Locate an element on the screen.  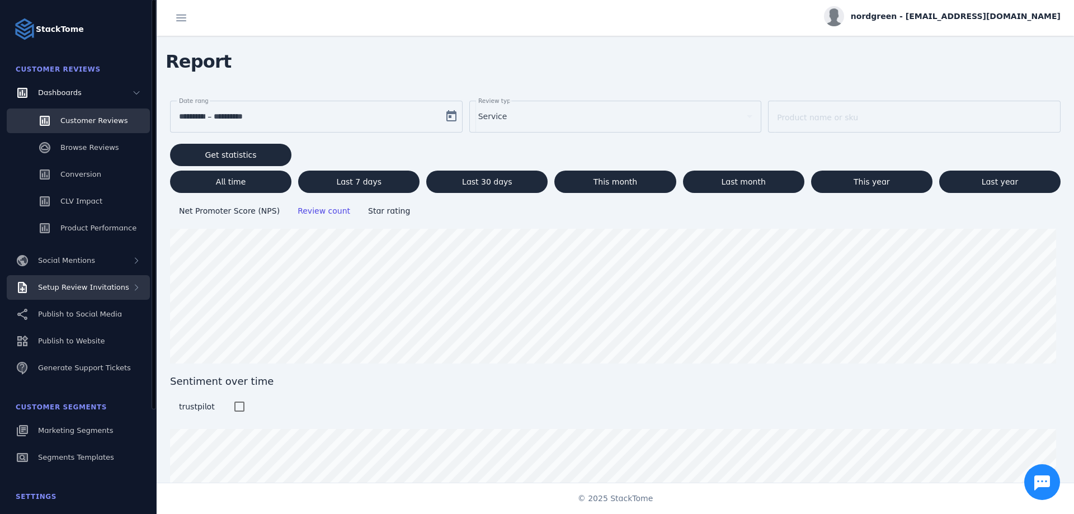
span: CLV Impact is located at coordinates (81, 201).